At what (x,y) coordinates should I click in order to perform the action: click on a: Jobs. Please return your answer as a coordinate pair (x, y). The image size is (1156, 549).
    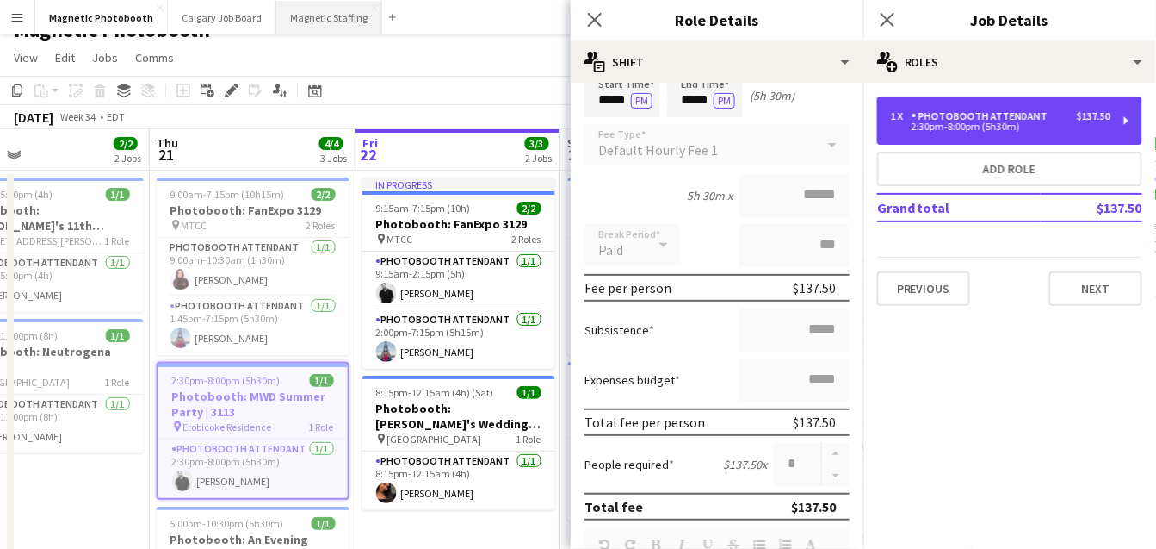
    Looking at the image, I should click on (105, 58).